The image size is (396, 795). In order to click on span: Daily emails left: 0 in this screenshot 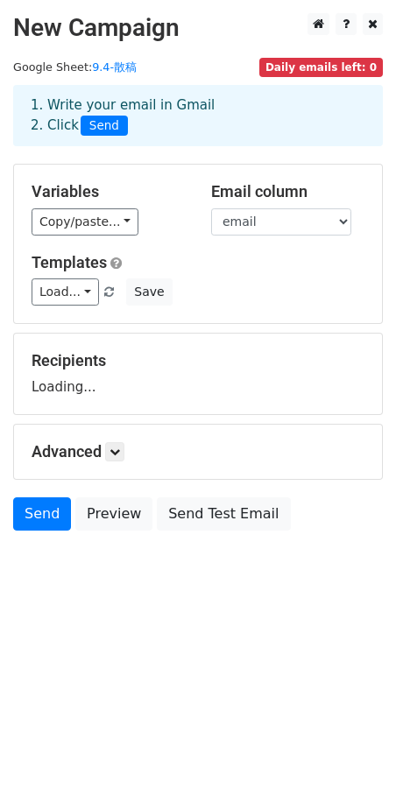, I will do `click(320, 67)`.